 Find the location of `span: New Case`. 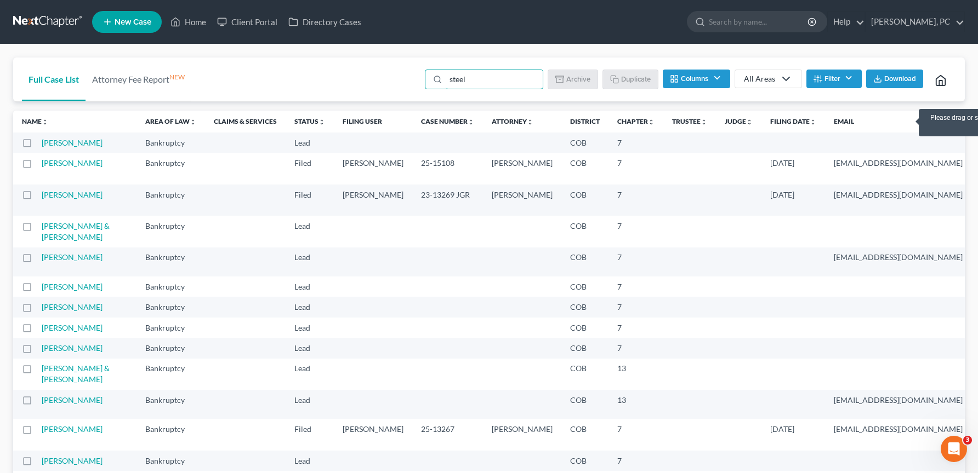

span: New Case is located at coordinates (133, 22).